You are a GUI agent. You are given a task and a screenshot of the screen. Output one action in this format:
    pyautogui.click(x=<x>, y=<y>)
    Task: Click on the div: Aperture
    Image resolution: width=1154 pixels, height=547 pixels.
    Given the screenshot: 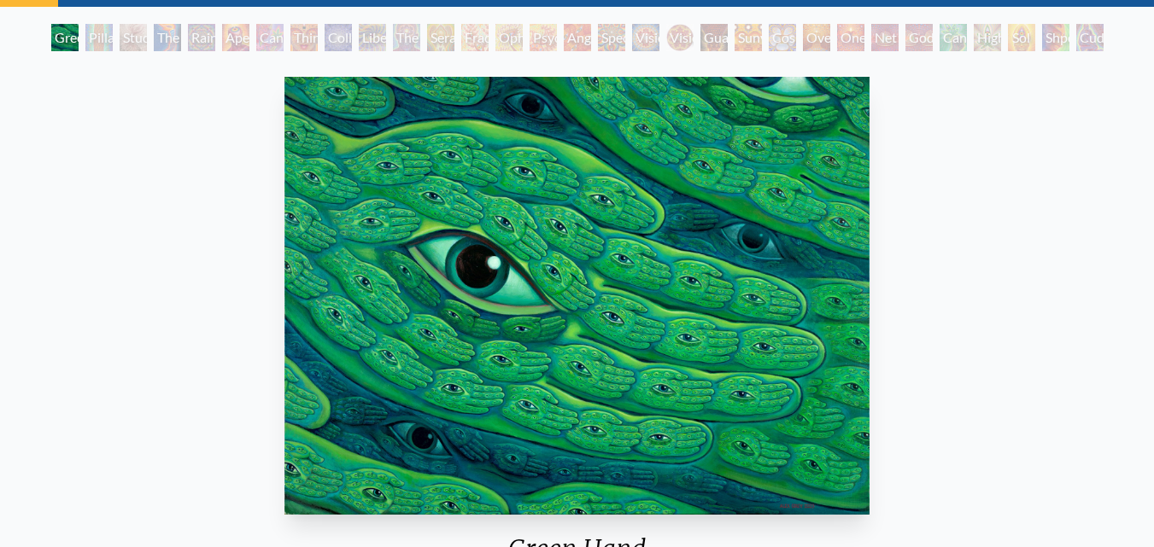 What is the action you would take?
    pyautogui.click(x=236, y=38)
    